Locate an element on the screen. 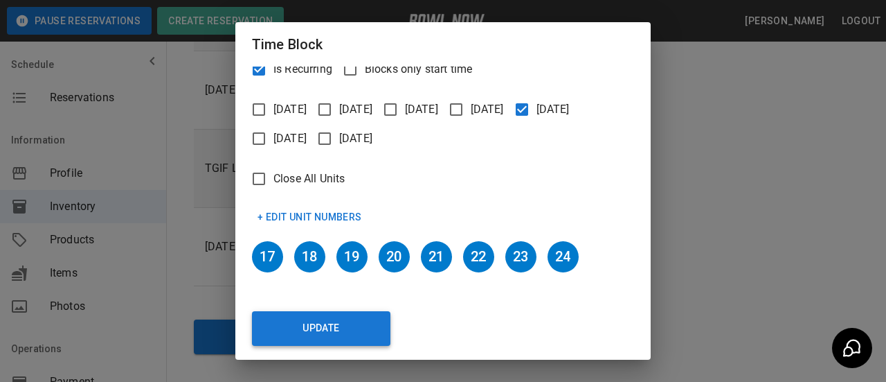 This screenshot has height=382, width=886. h6: 21 is located at coordinates (436, 256).